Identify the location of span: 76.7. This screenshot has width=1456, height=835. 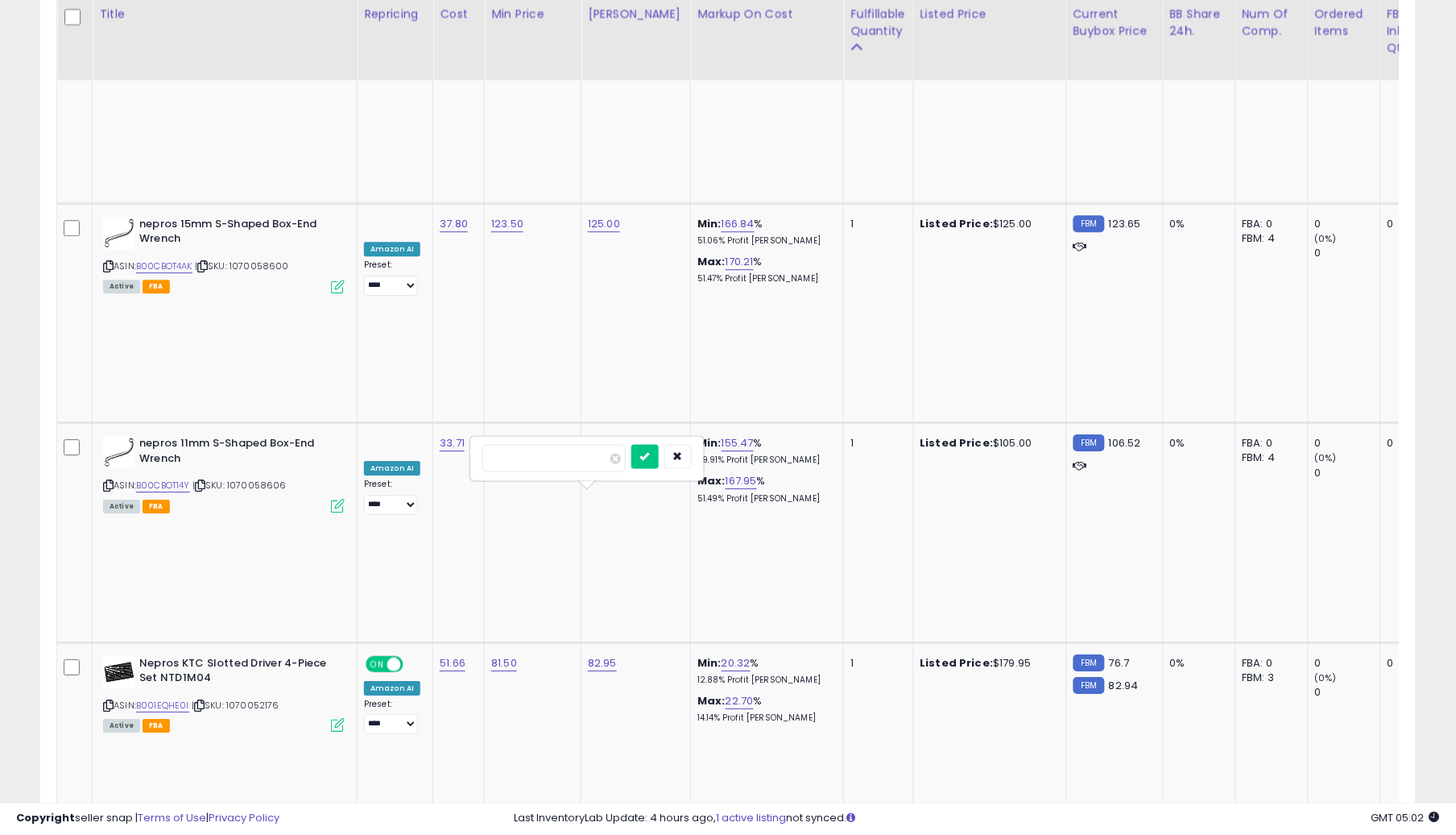
(1120, 662).